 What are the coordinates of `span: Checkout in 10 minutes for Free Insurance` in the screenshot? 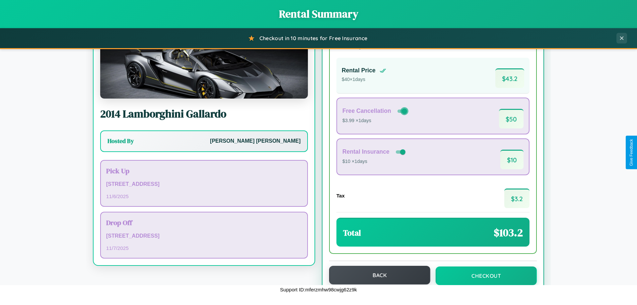 It's located at (313, 38).